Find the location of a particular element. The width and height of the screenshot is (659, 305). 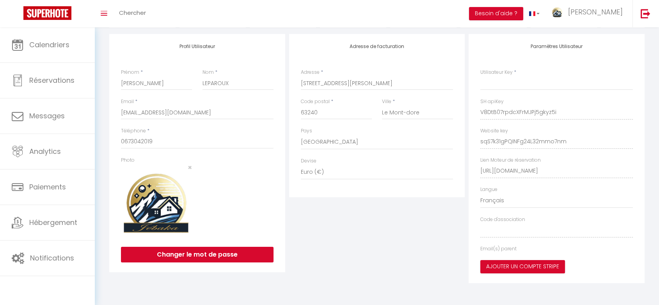

button: Ajouter un compte Stripe is located at coordinates (523, 267).